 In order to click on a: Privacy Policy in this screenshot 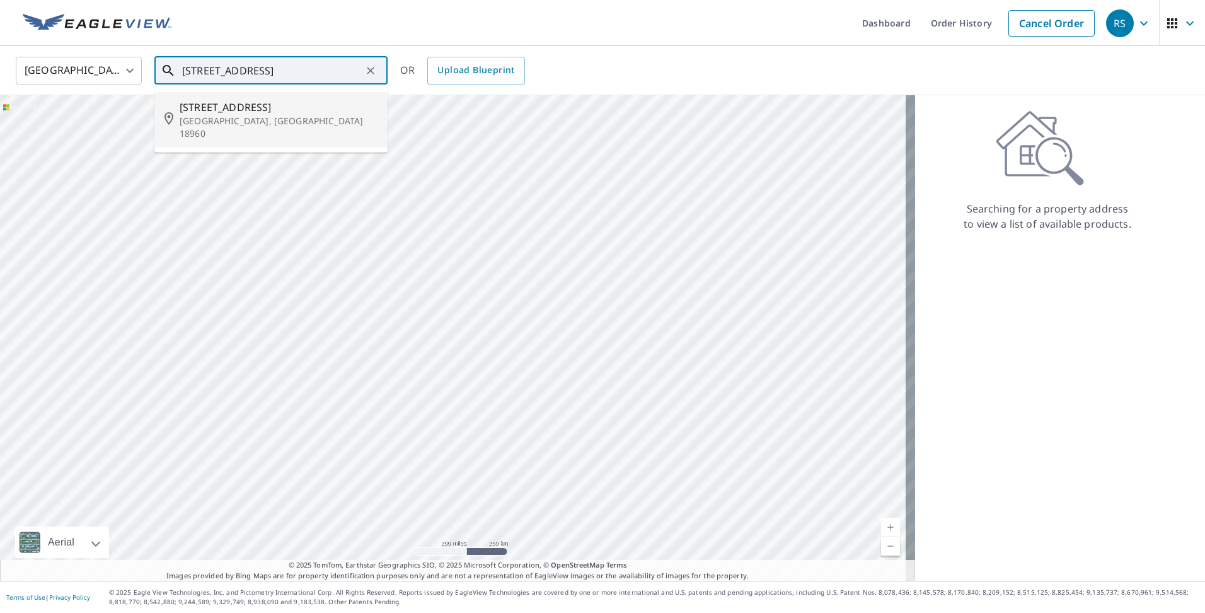, I will do `click(69, 597)`.